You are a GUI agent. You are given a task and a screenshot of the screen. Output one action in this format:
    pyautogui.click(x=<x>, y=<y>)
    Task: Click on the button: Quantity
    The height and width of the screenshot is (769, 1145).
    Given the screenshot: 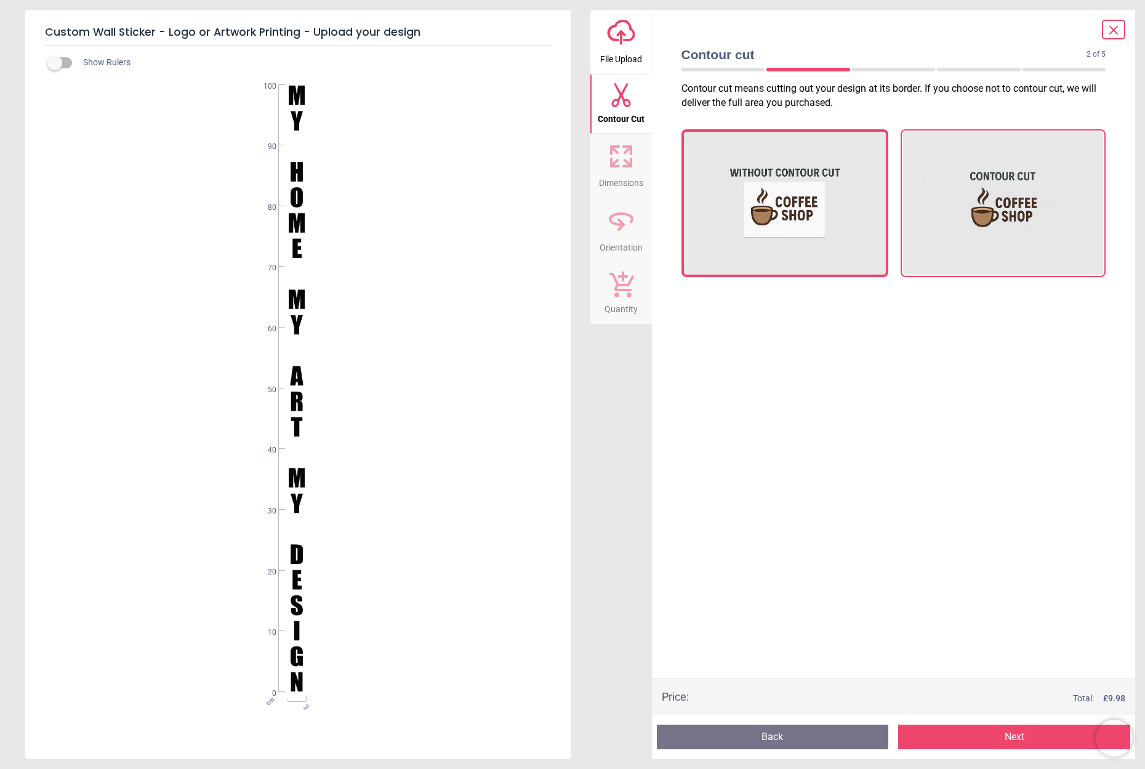 What is the action you would take?
    pyautogui.click(x=621, y=293)
    